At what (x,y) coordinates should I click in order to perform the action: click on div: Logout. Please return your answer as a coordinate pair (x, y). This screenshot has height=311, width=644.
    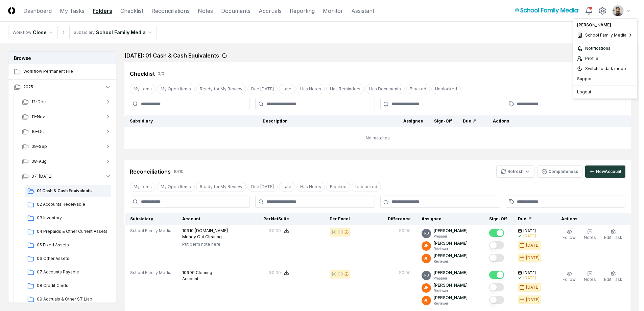
    Looking at the image, I should click on (606, 92).